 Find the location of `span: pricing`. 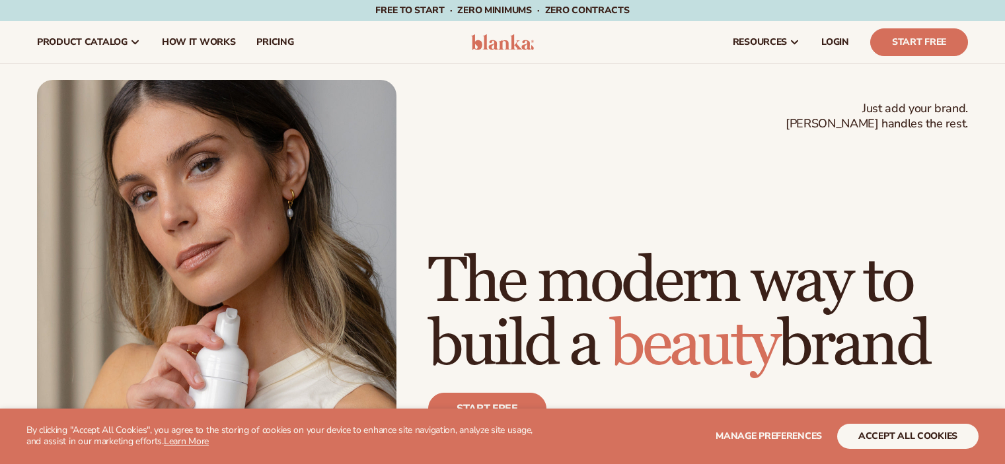

span: pricing is located at coordinates (275, 42).